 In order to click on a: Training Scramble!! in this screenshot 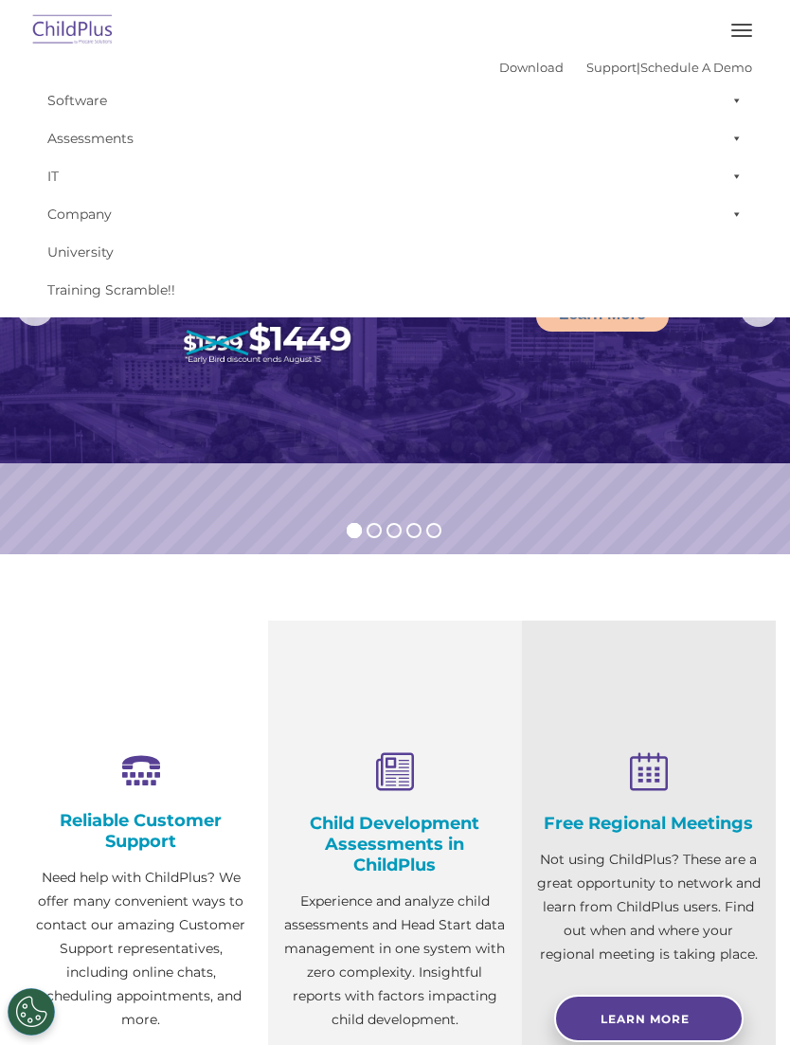, I will do `click(395, 290)`.